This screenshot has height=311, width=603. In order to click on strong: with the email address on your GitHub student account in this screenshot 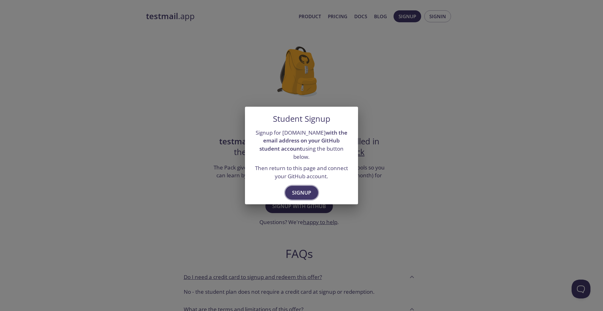, I will do `click(303, 141)`.